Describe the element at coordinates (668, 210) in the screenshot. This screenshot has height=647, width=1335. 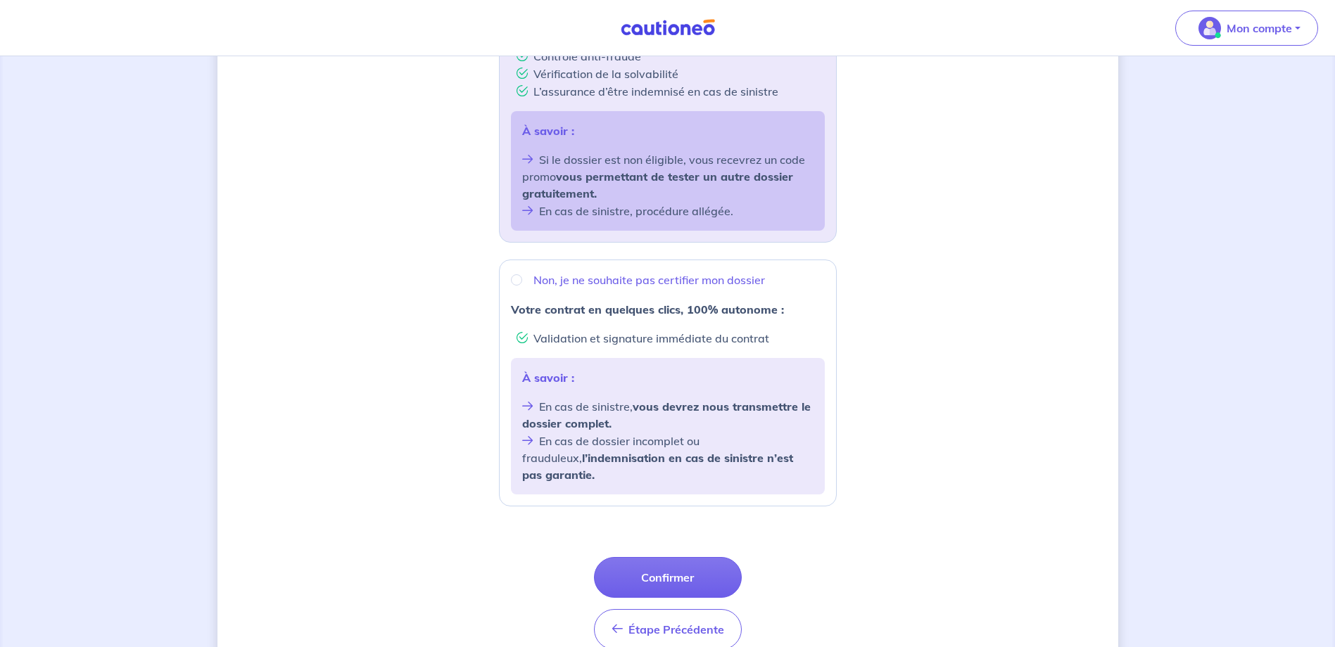
I see `li: En cas de sinistre, procédure allégée.` at that location.